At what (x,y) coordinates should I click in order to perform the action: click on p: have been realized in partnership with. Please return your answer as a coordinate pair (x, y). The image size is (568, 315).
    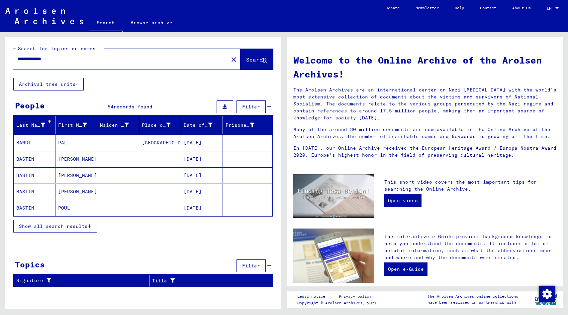
    Looking at the image, I should click on (473, 302).